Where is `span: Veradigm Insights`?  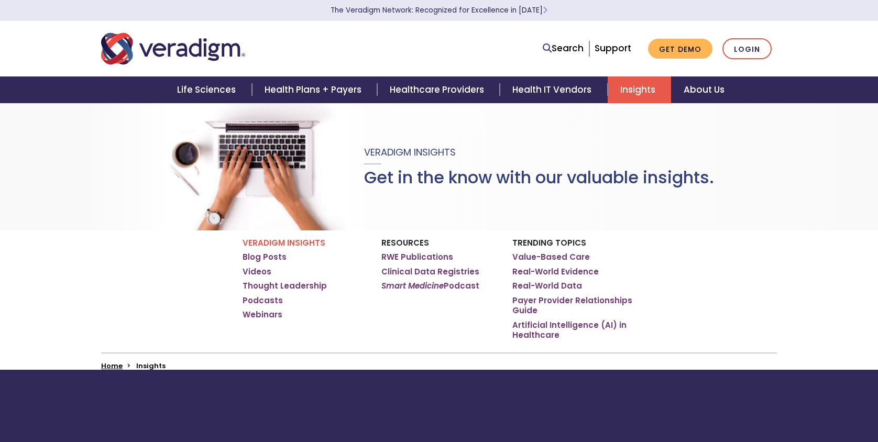 span: Veradigm Insights is located at coordinates (410, 152).